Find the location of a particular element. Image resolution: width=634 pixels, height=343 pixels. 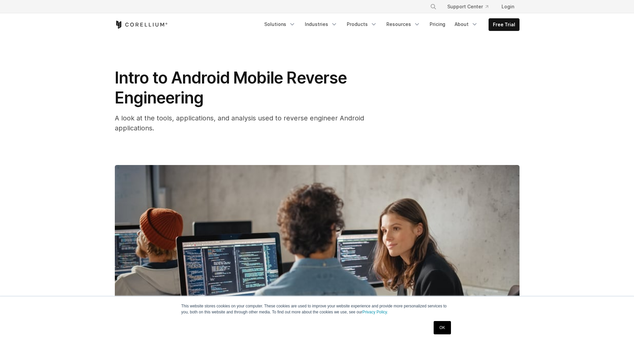

a: Solutions is located at coordinates (280, 24).